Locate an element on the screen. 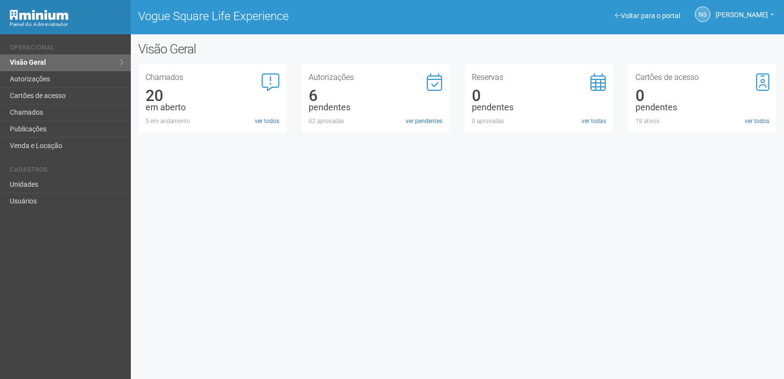 The height and width of the screenshot is (379, 784). h3: Chamados is located at coordinates (212, 77).